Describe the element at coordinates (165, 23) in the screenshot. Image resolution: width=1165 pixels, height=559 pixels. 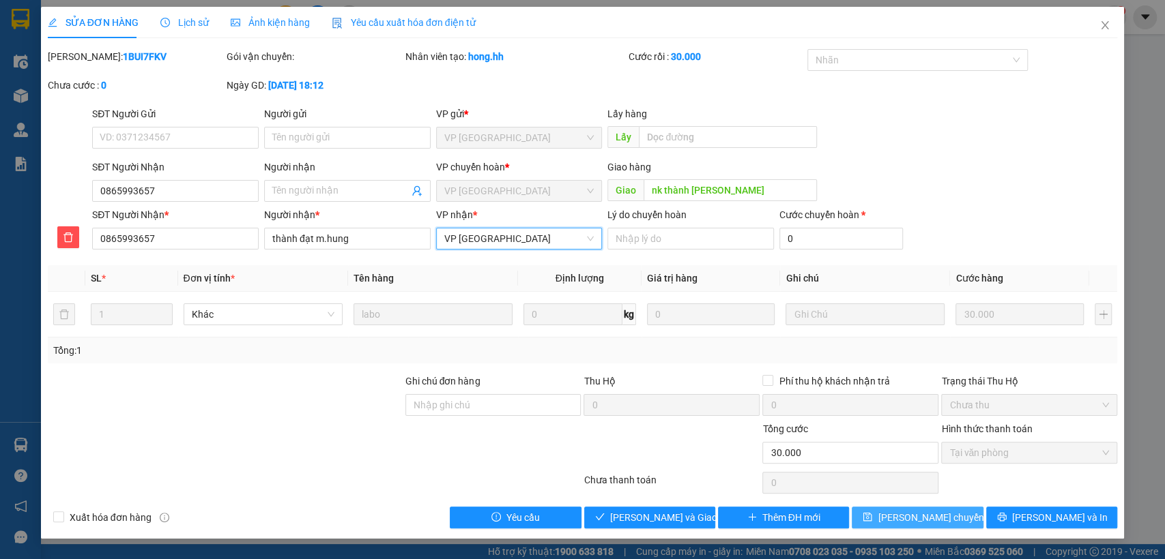
I see `span: clock-circle` at that location.